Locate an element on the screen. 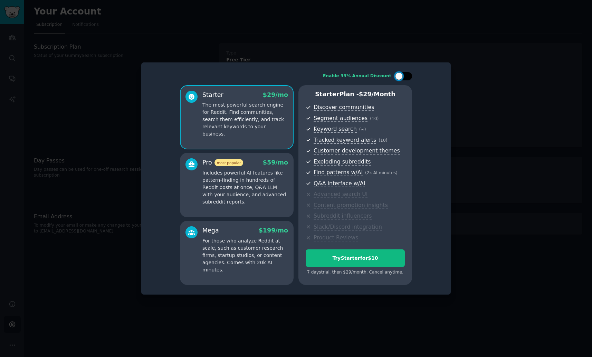 This screenshot has height=357, width=592. div: Enable 33% Annual Discount is located at coordinates (357, 76).